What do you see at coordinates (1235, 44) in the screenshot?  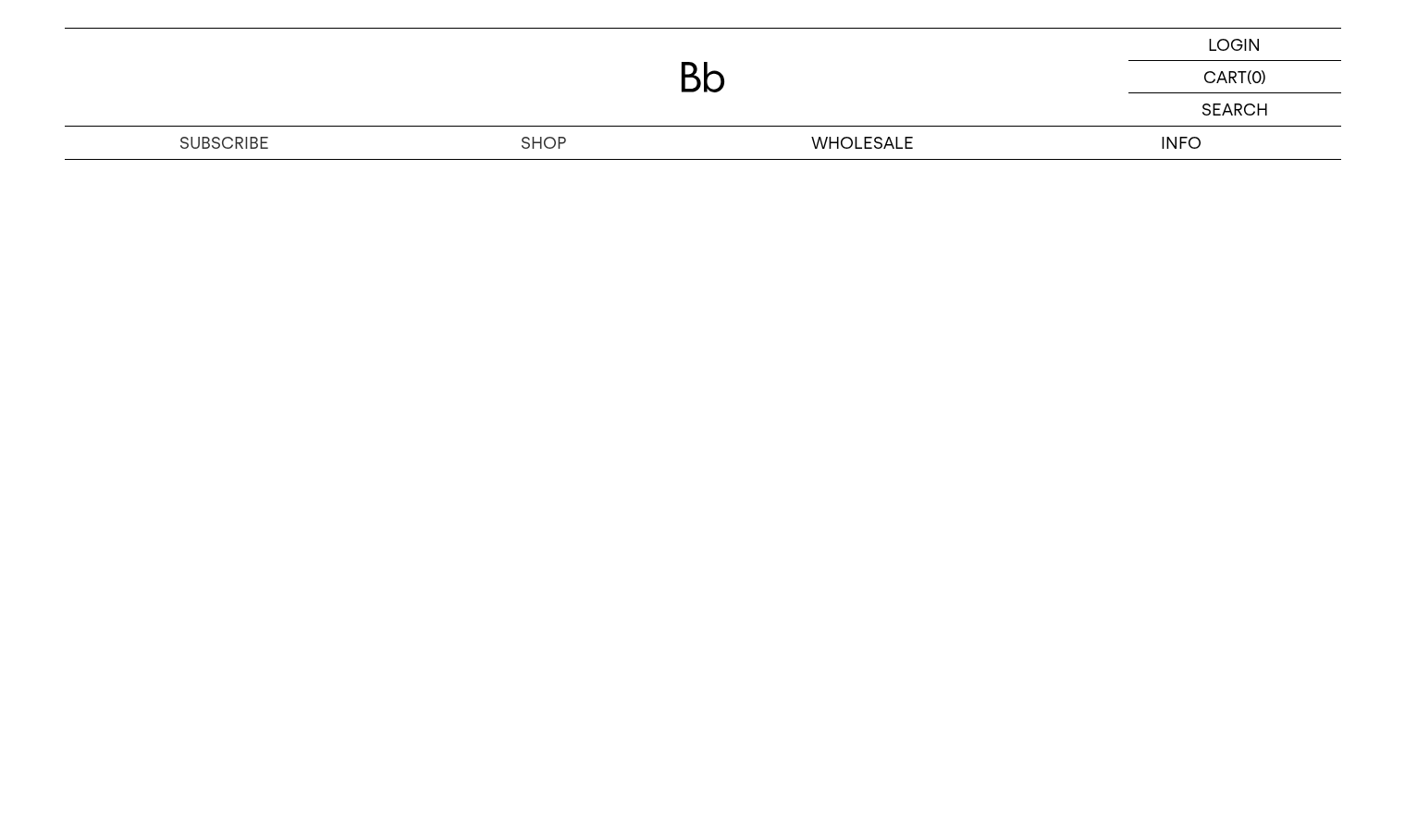 I see `a: LOGIN` at bounding box center [1235, 44].